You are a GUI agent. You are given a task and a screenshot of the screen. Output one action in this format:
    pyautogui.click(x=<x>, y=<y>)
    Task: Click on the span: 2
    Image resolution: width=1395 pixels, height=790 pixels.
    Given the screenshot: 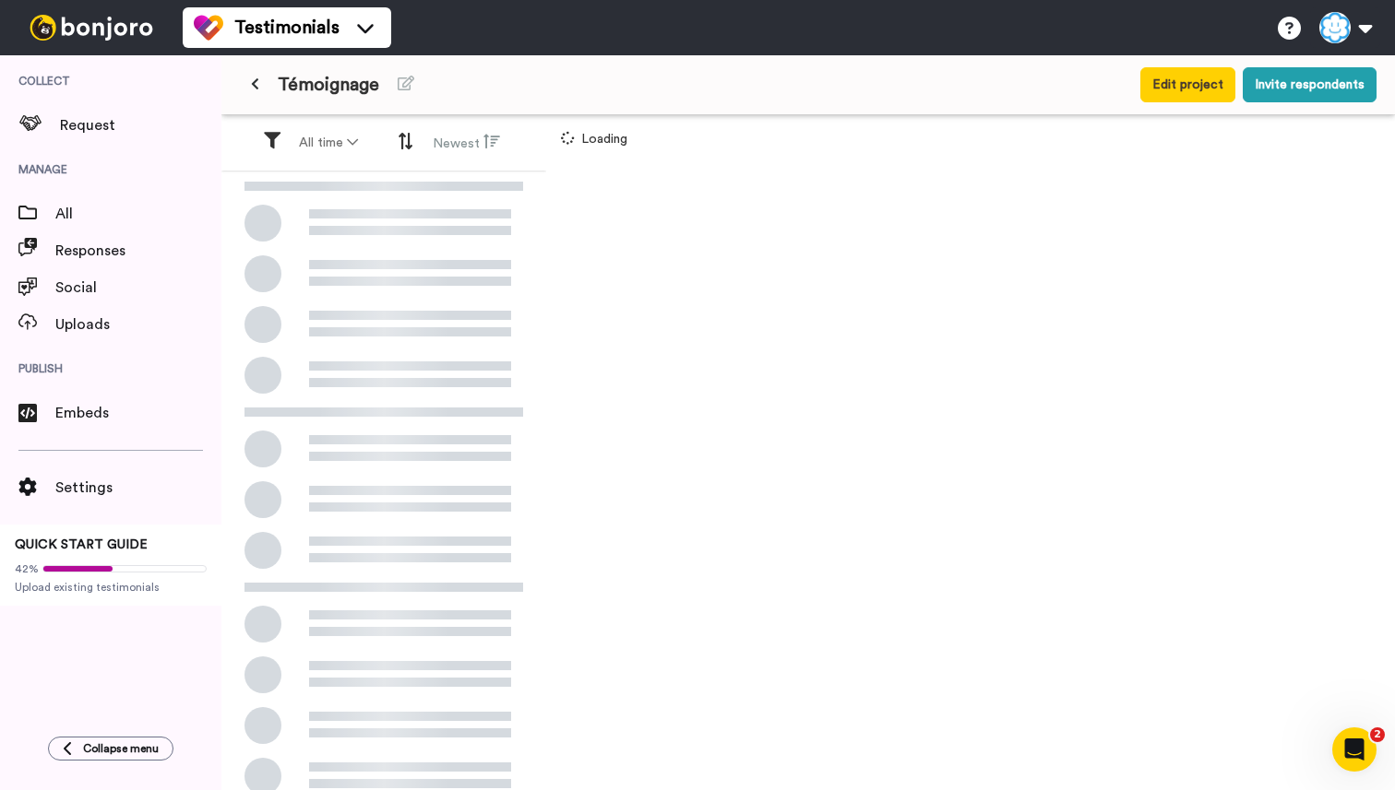 What is the action you would take?
    pyautogui.click(x=1377, y=735)
    